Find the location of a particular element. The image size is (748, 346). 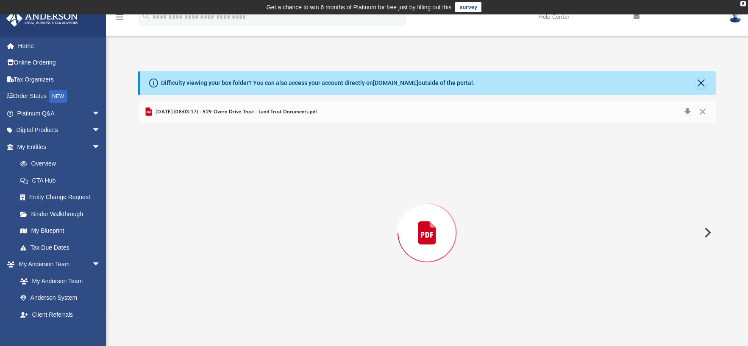

a: Digital Productsarrow_drop_down is located at coordinates (59, 130).